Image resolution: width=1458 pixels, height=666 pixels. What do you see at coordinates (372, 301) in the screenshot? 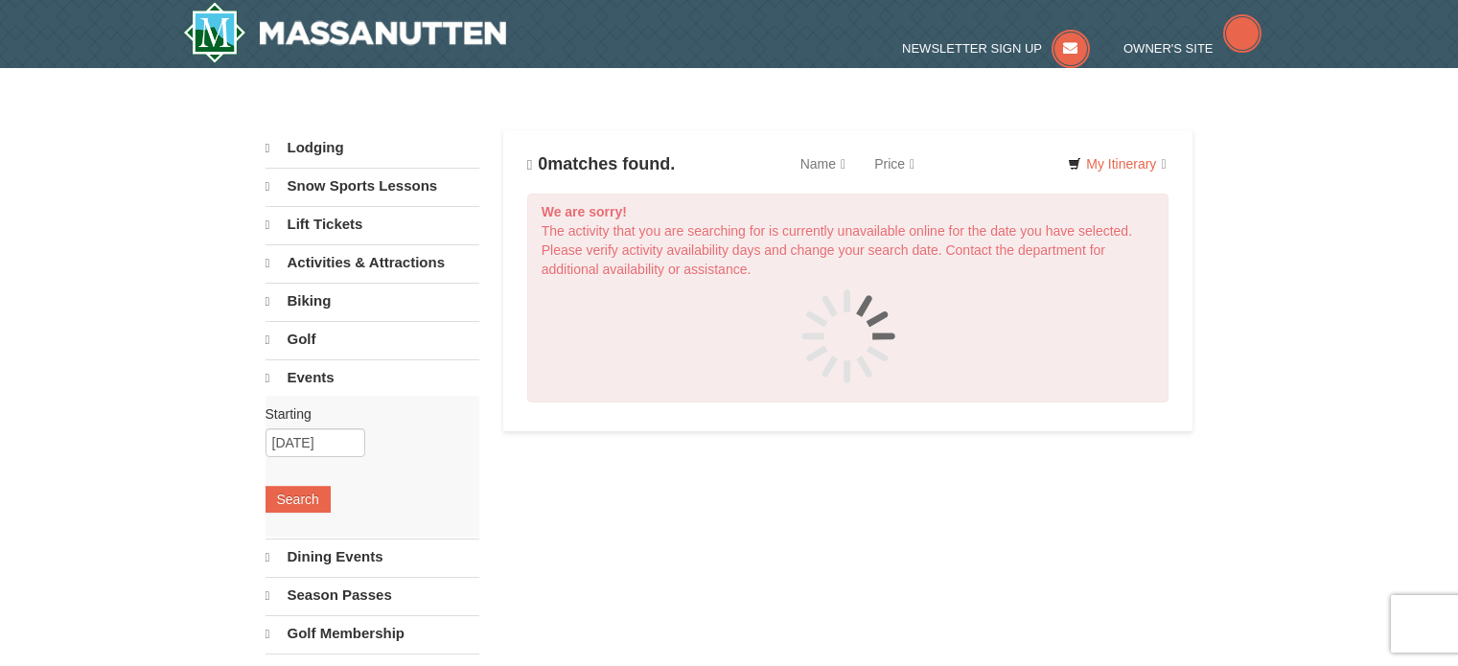
I see `a: Biking` at bounding box center [372, 301].